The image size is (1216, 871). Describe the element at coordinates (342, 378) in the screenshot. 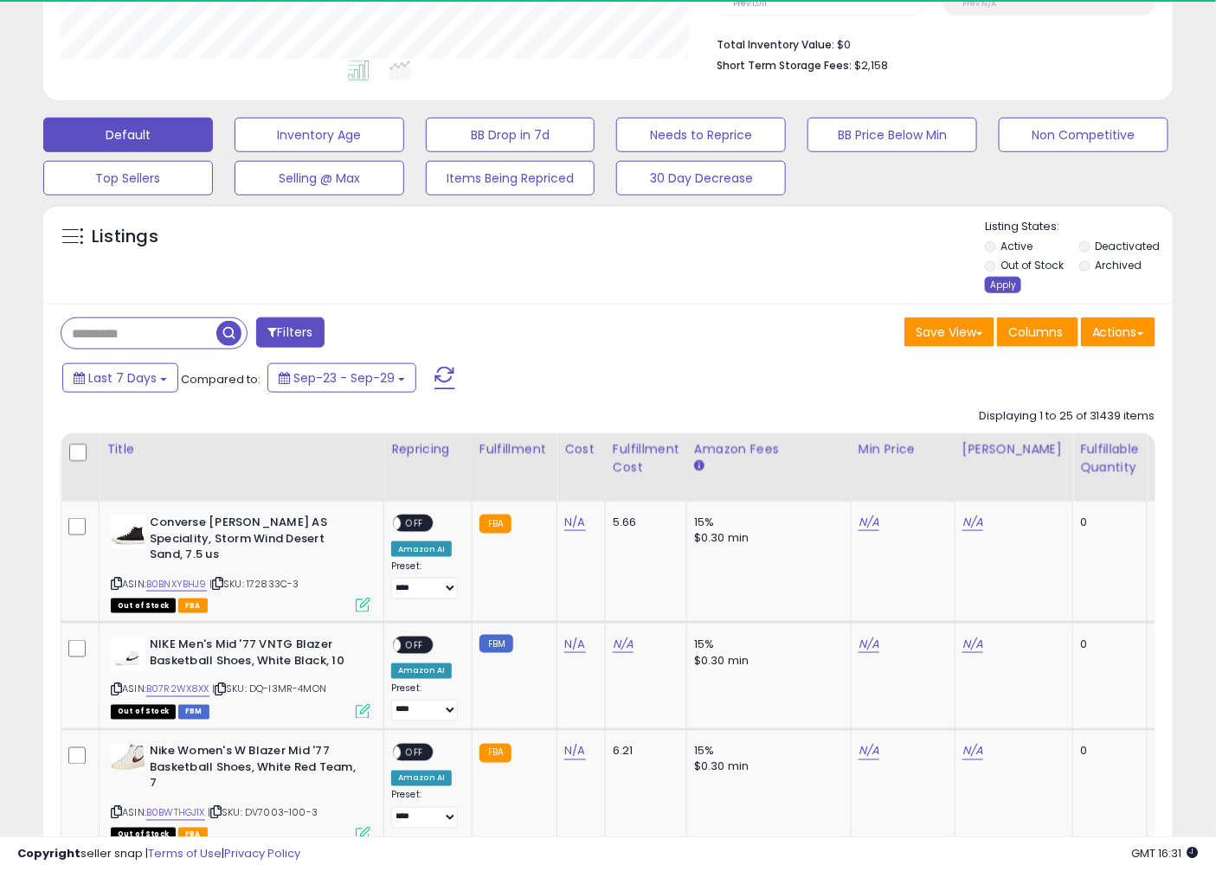

I see `button: Sep-23 - Sep-29` at that location.